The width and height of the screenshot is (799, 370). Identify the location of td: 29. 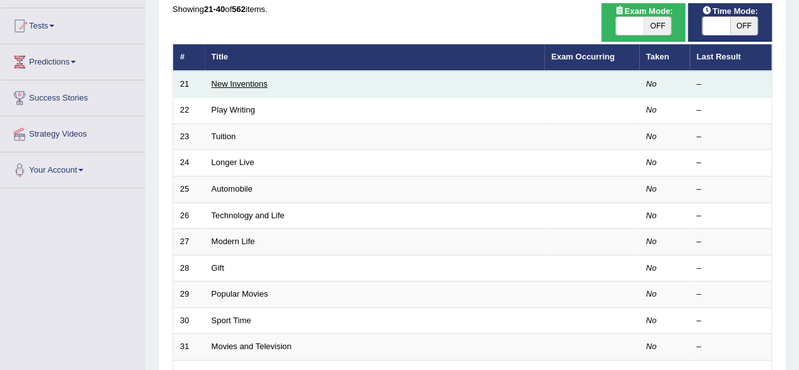
(189, 294).